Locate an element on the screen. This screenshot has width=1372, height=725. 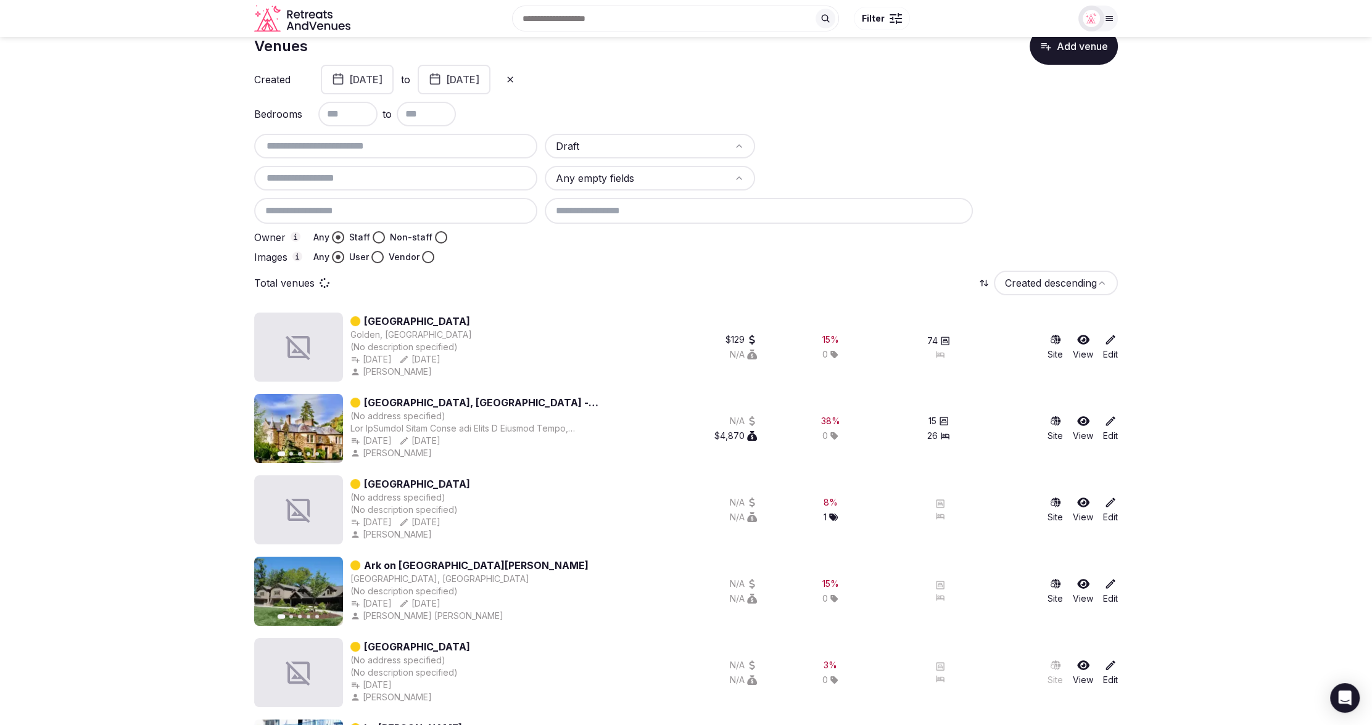
div: 15 % is located at coordinates (830, 340).